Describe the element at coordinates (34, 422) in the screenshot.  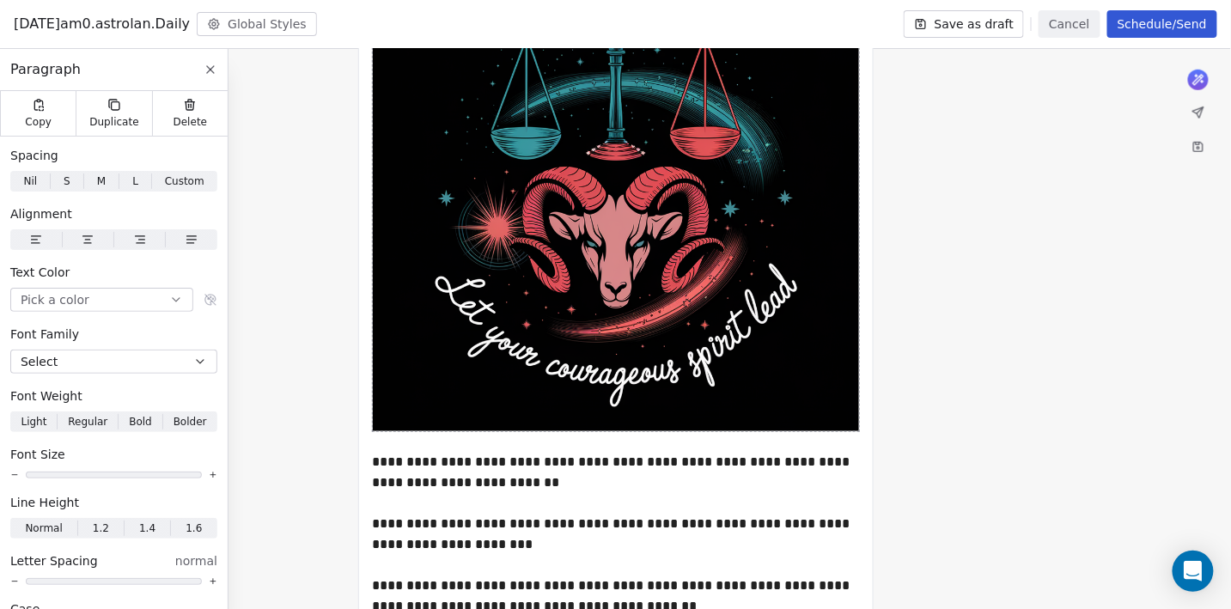
I see `span: Light` at that location.